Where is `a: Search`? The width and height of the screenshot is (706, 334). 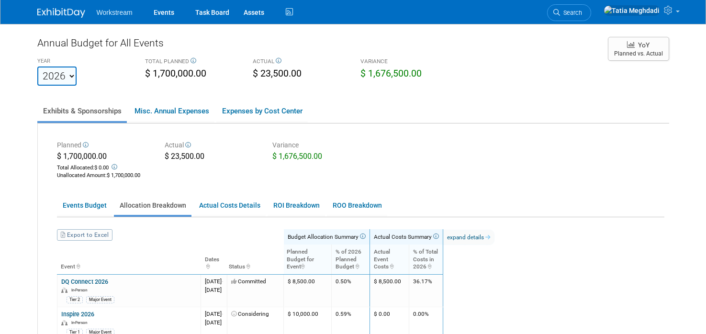
a: Search is located at coordinates (569, 12).